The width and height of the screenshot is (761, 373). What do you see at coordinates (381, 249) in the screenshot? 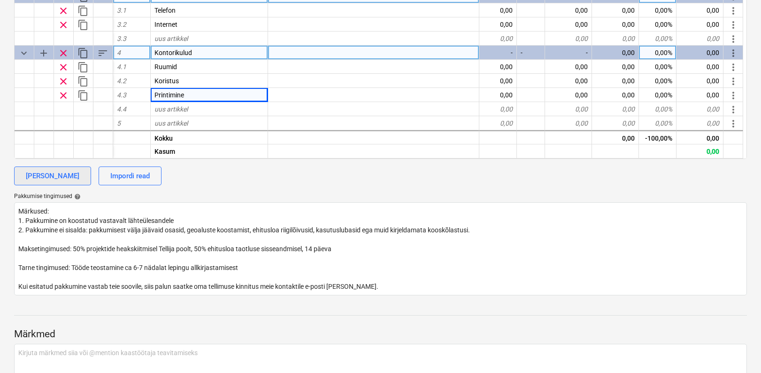
I see `textarea: Märkused: 1. Pakkumine on koostatud vastavalt lähteülesandele 2. Pakkumine ei sisalda: pakkumises...` at bounding box center [381, 249].